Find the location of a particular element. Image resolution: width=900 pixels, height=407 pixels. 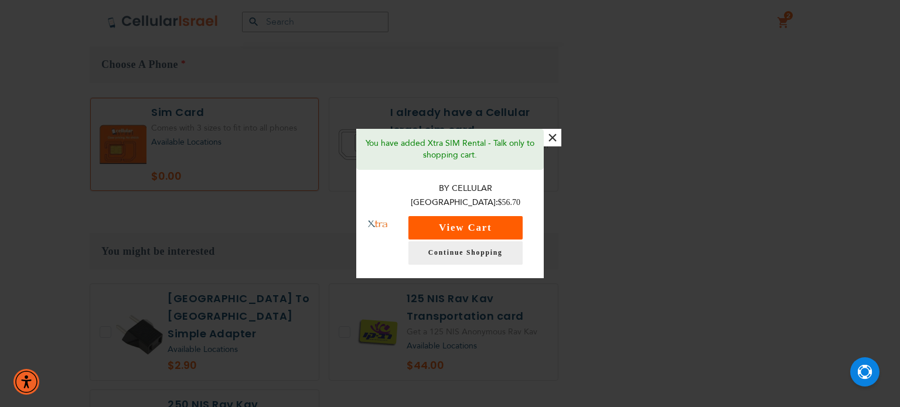

button: View Cart is located at coordinates (465, 228).